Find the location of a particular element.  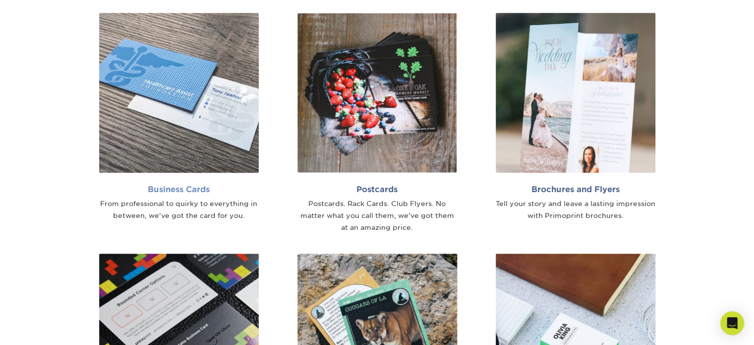

img: Brochures and Flyers is located at coordinates (576, 93).